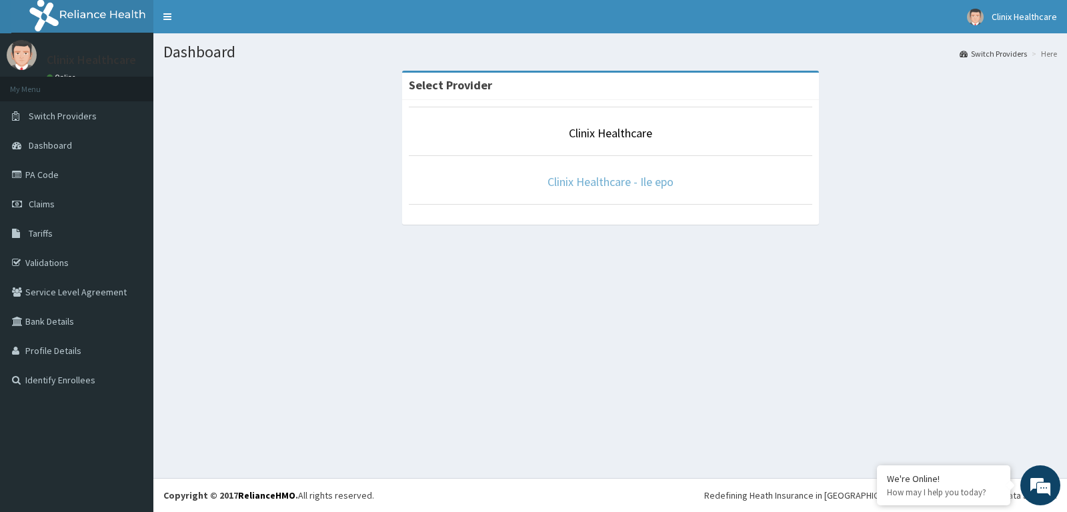  Describe the element at coordinates (1024, 17) in the screenshot. I see `span: Clinix Healthcare` at that location.